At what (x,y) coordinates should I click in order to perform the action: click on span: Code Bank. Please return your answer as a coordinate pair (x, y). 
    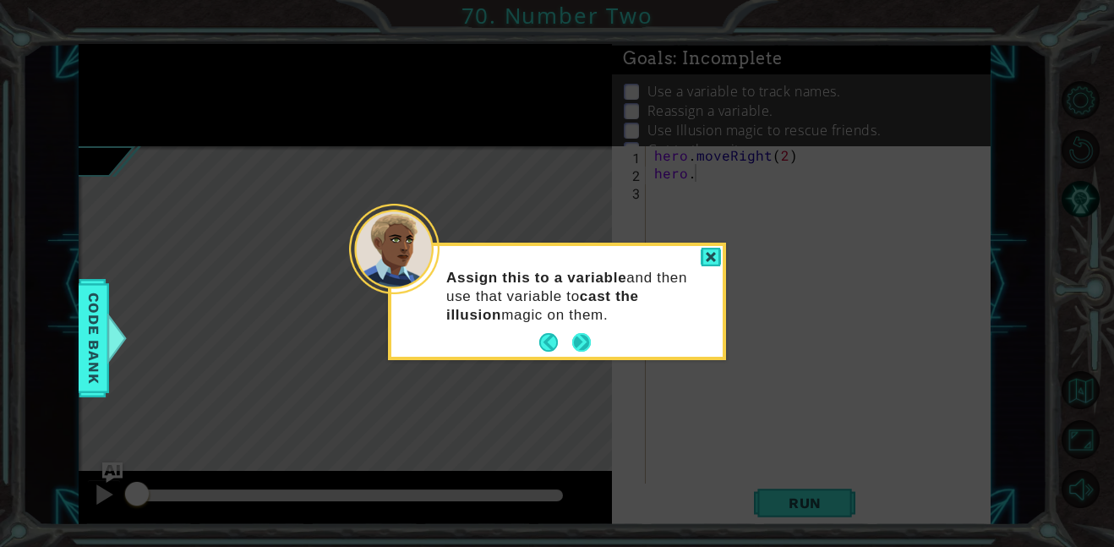
    Looking at the image, I should click on (94, 338).